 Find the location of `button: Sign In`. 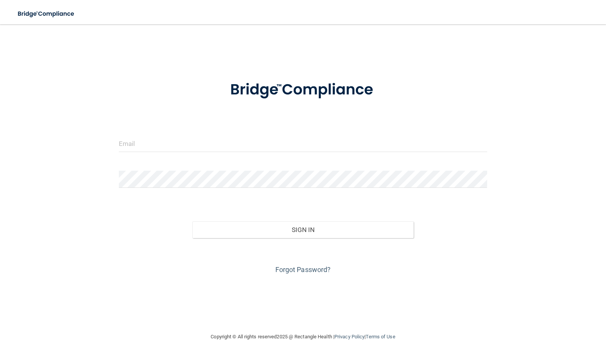

button: Sign In is located at coordinates (303, 230).